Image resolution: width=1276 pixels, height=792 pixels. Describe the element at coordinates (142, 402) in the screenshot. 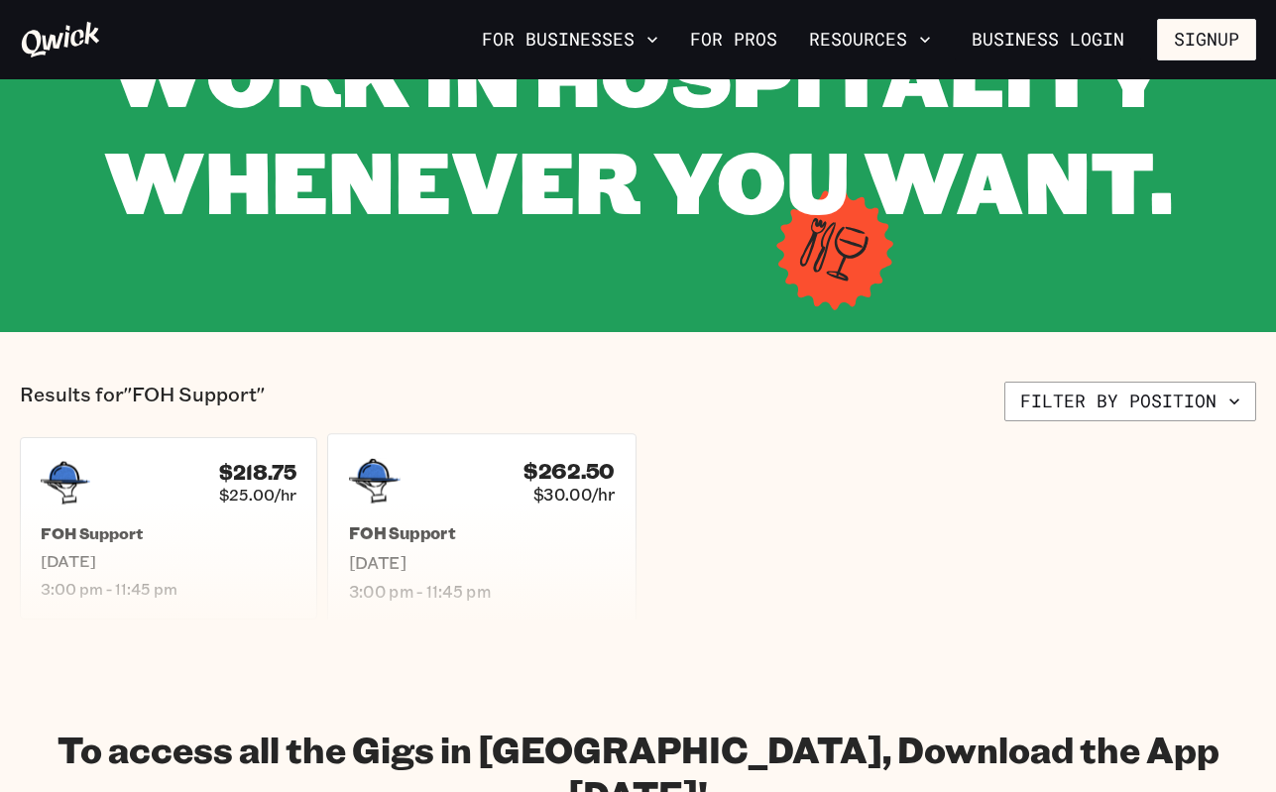

I see `p: Results for "FOH Support"` at that location.